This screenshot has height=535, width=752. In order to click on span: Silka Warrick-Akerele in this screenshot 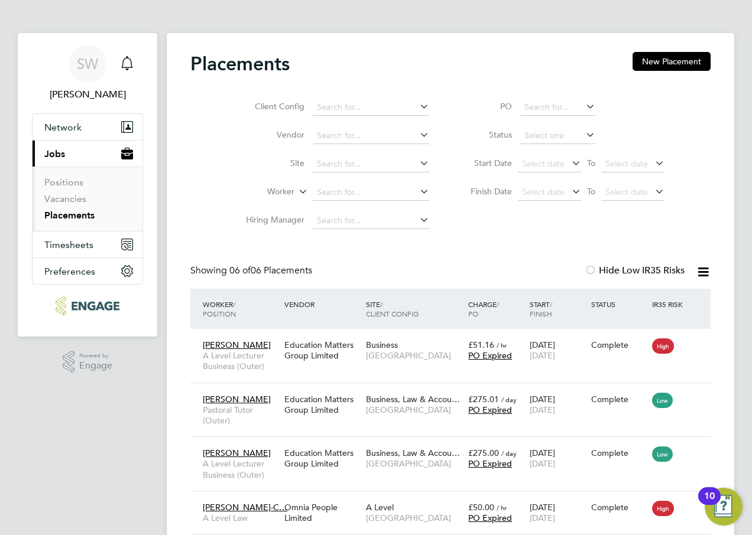, I will do `click(87, 95)`.